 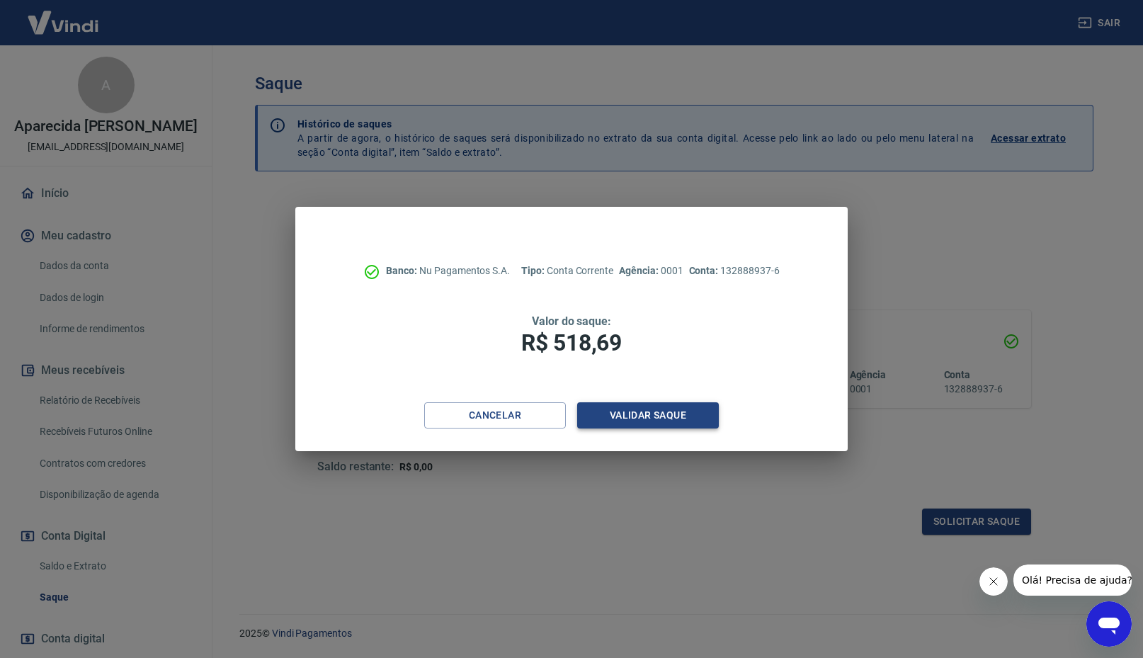 I want to click on span: Tipo:, so click(x=534, y=271).